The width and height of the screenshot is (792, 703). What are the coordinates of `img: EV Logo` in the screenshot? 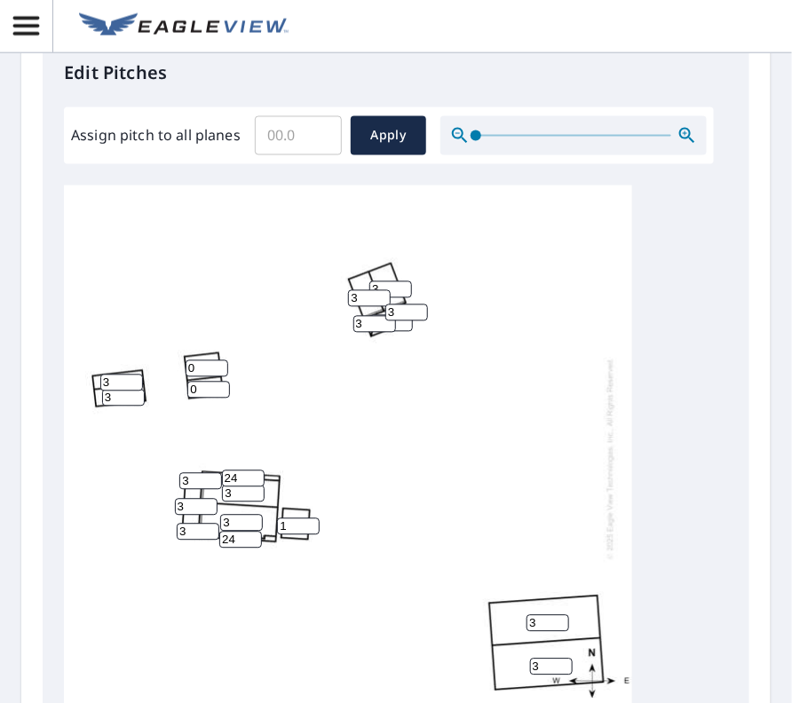 It's located at (184, 27).